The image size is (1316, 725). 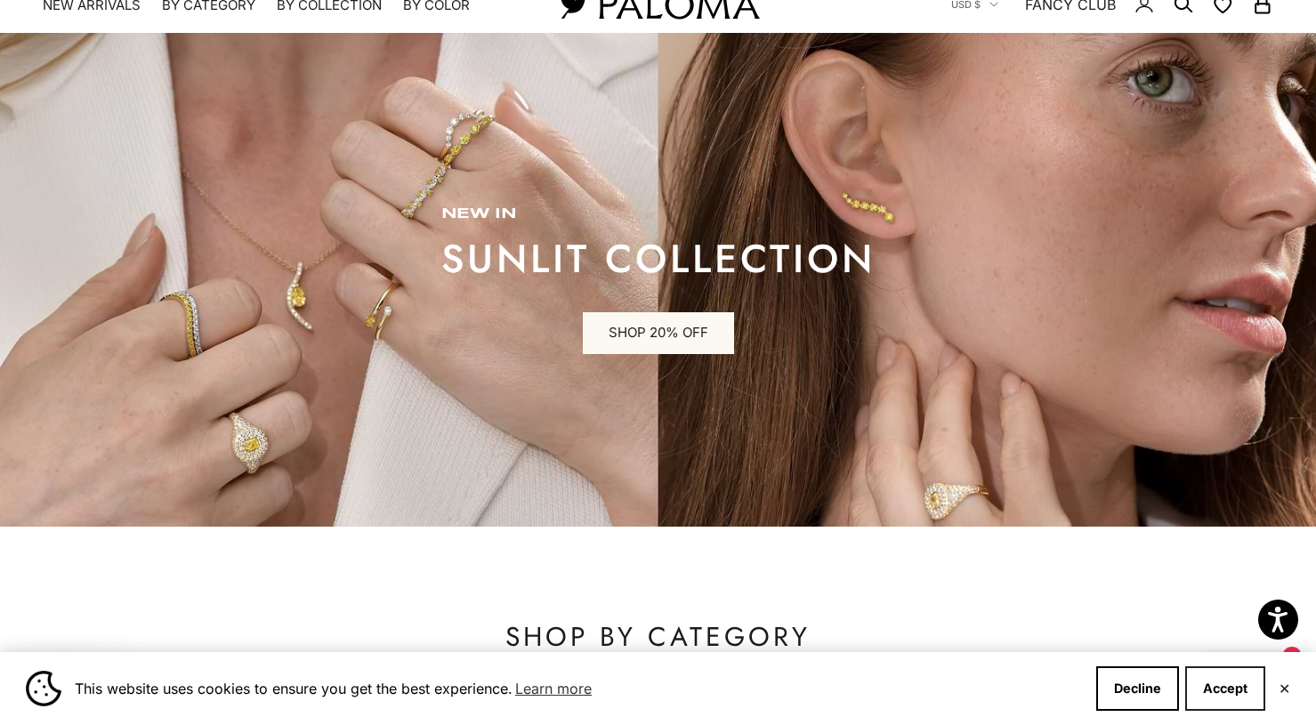 What do you see at coordinates (578, 689) in the screenshot?
I see `span: This website uses cookies to ensure you get the best experience.` at bounding box center [578, 689].